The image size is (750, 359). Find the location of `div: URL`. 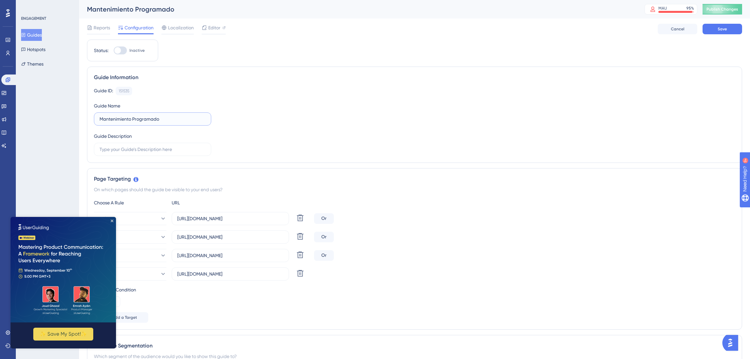

div: URL is located at coordinates (208, 203).